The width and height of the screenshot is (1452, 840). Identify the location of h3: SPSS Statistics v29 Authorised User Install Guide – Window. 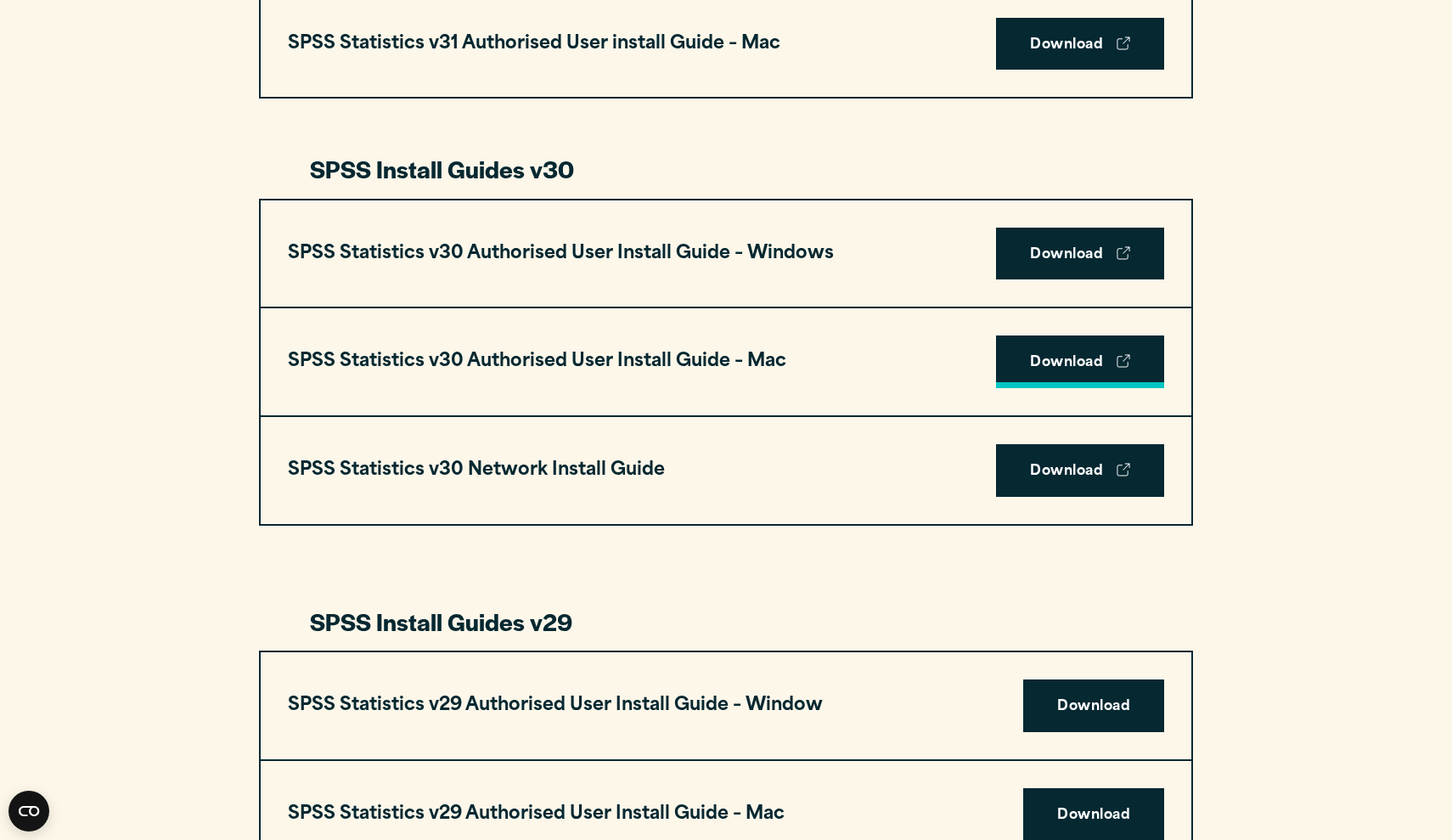
(555, 705).